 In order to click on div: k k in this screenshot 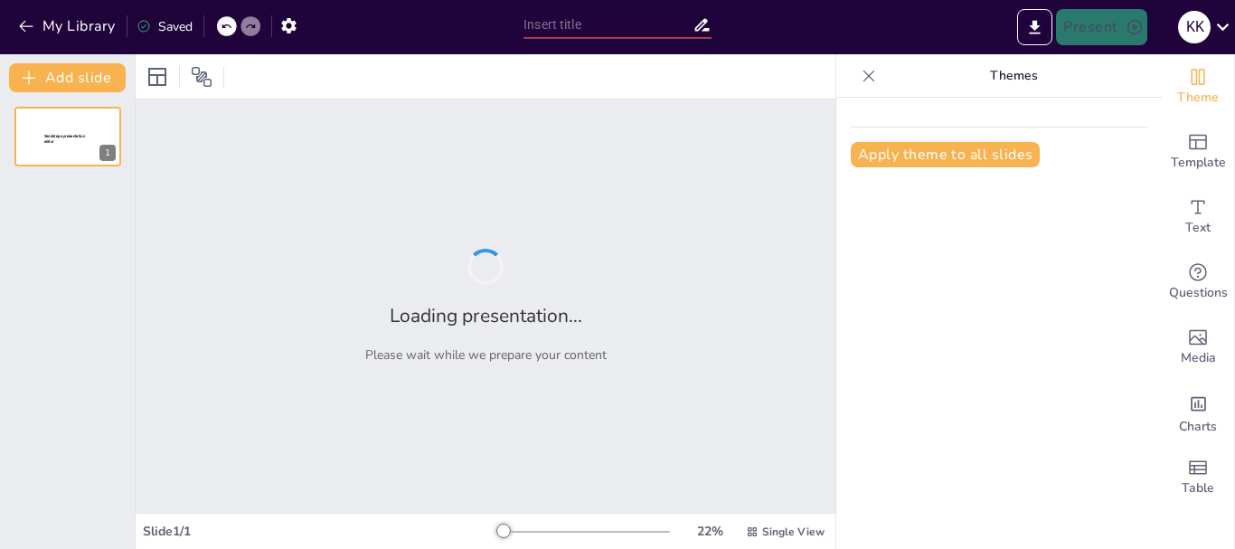, I will do `click(1194, 27)`.